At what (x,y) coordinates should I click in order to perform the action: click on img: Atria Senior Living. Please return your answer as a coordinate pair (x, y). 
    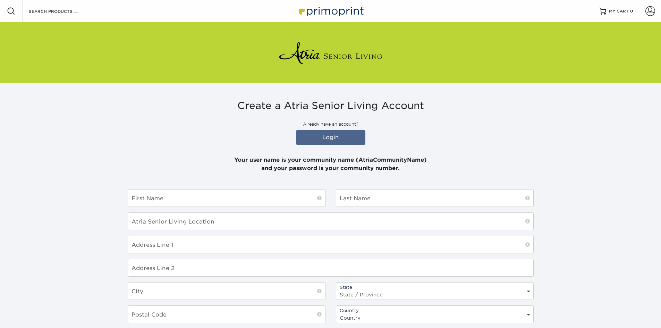
    Looking at the image, I should click on (331, 53).